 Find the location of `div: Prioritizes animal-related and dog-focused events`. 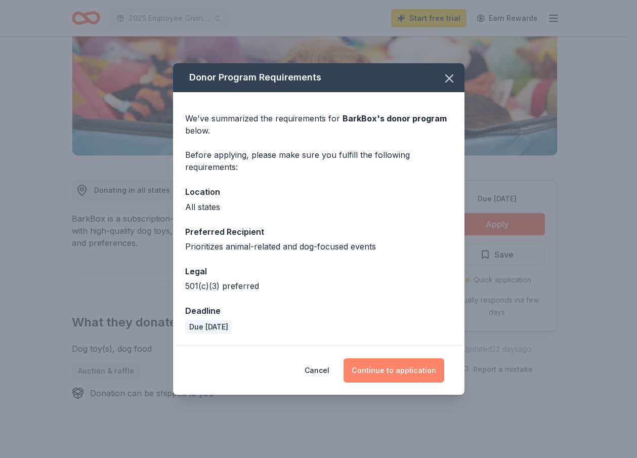

div: Prioritizes animal-related and dog-focused events is located at coordinates (319, 246).